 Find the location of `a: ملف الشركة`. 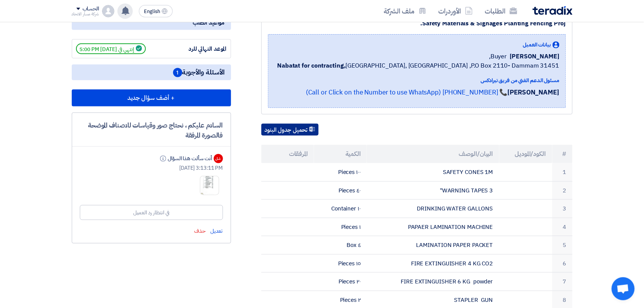

a: ملف الشركة is located at coordinates (405, 11).